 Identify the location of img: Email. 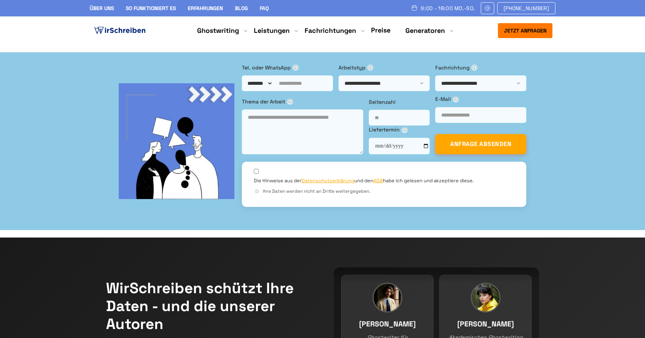
(487, 8).